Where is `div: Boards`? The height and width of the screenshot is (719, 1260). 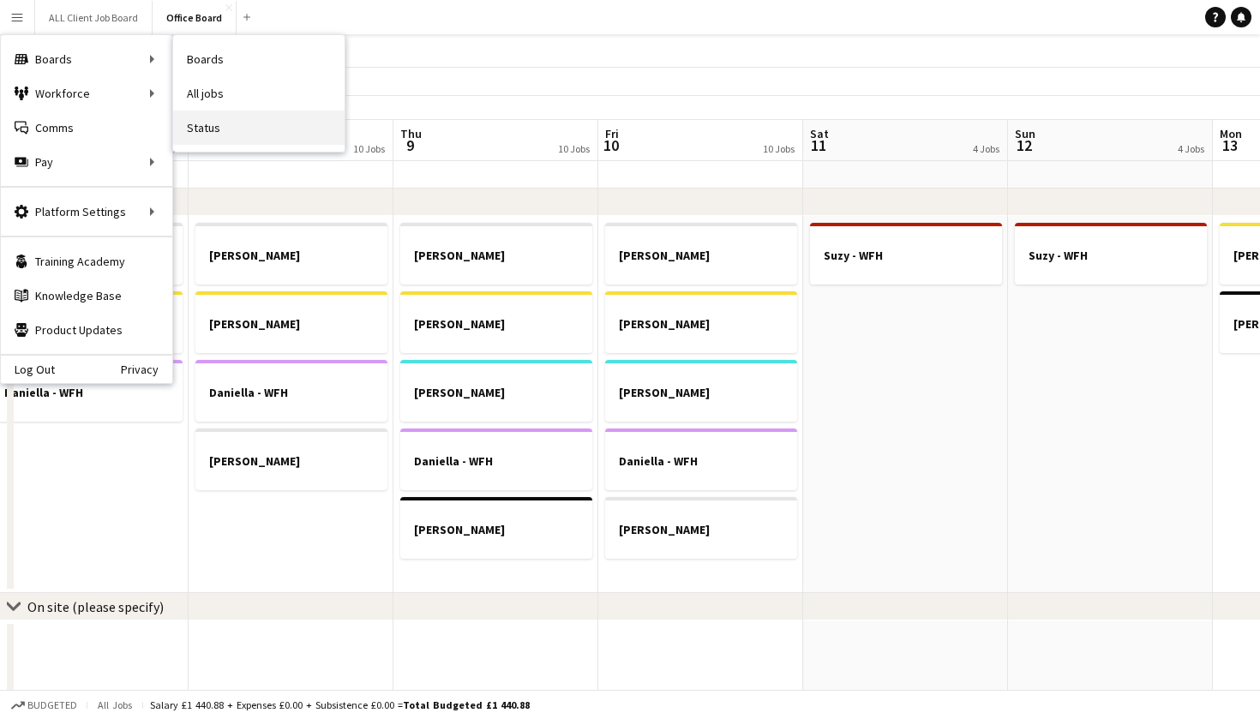
div: Boards is located at coordinates (87, 59).